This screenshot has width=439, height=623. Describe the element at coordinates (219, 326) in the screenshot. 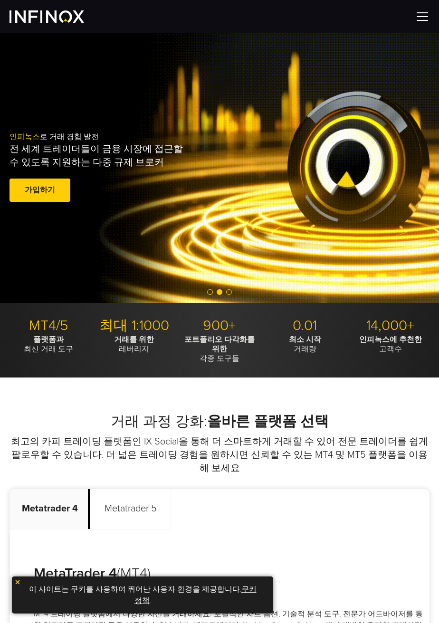

I see `p: 900+` at that location.